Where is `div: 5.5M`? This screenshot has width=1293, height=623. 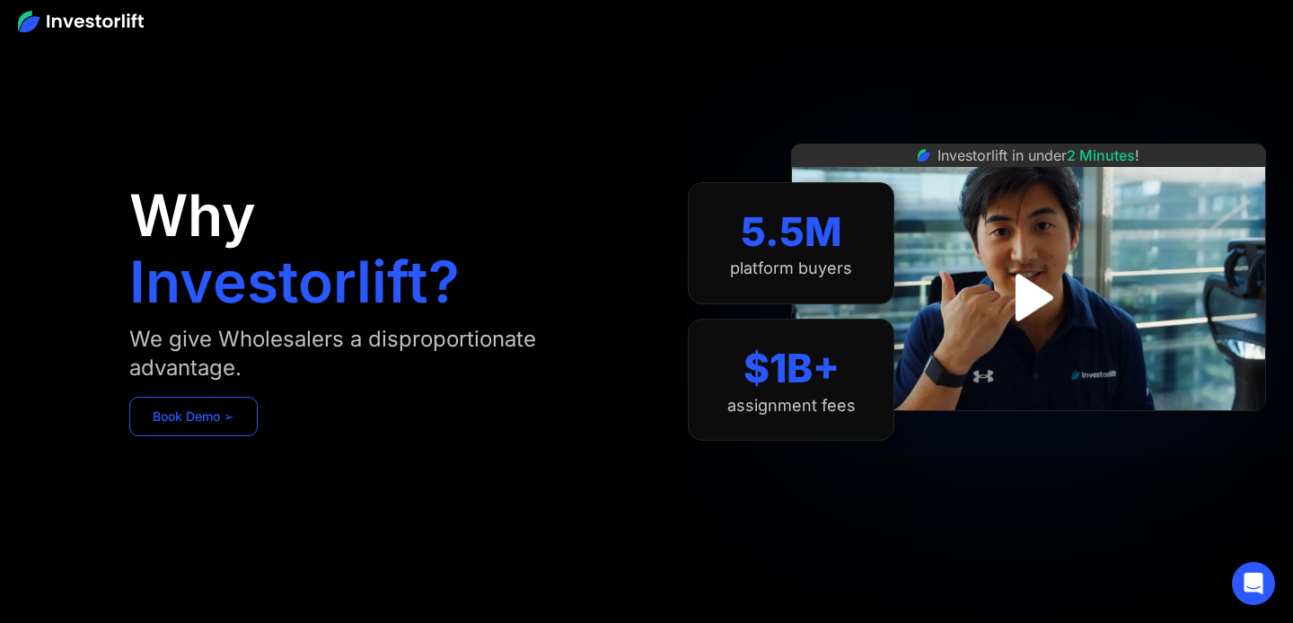
div: 5.5M is located at coordinates (791, 232).